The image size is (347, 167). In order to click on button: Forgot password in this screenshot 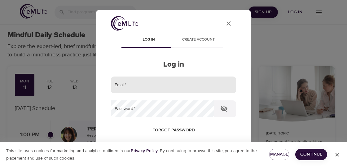, I will do `click(174, 130)`.